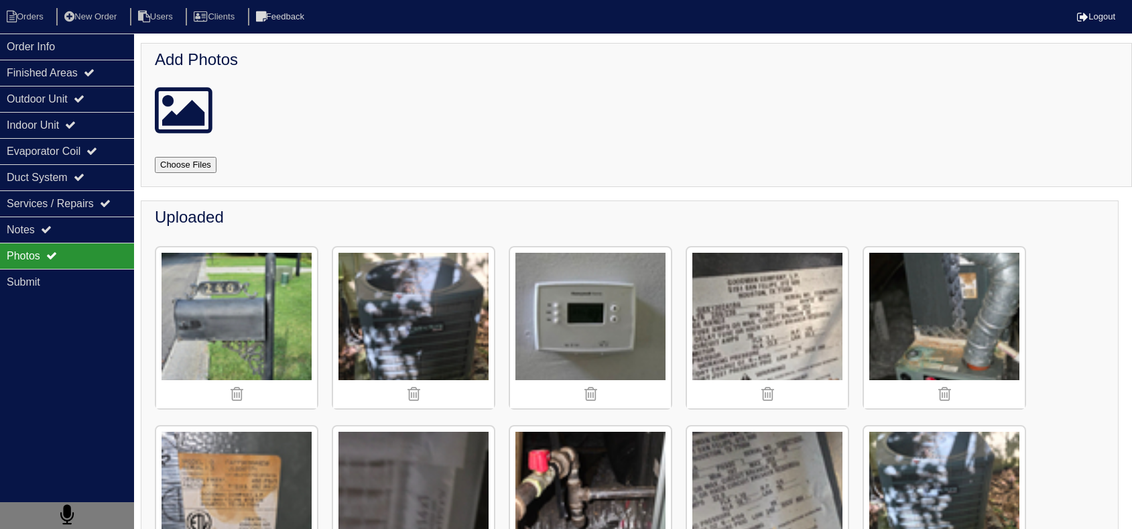 This screenshot has width=1132, height=529. What do you see at coordinates (633, 217) in the screenshot?
I see `h4: Uploaded` at bounding box center [633, 217].